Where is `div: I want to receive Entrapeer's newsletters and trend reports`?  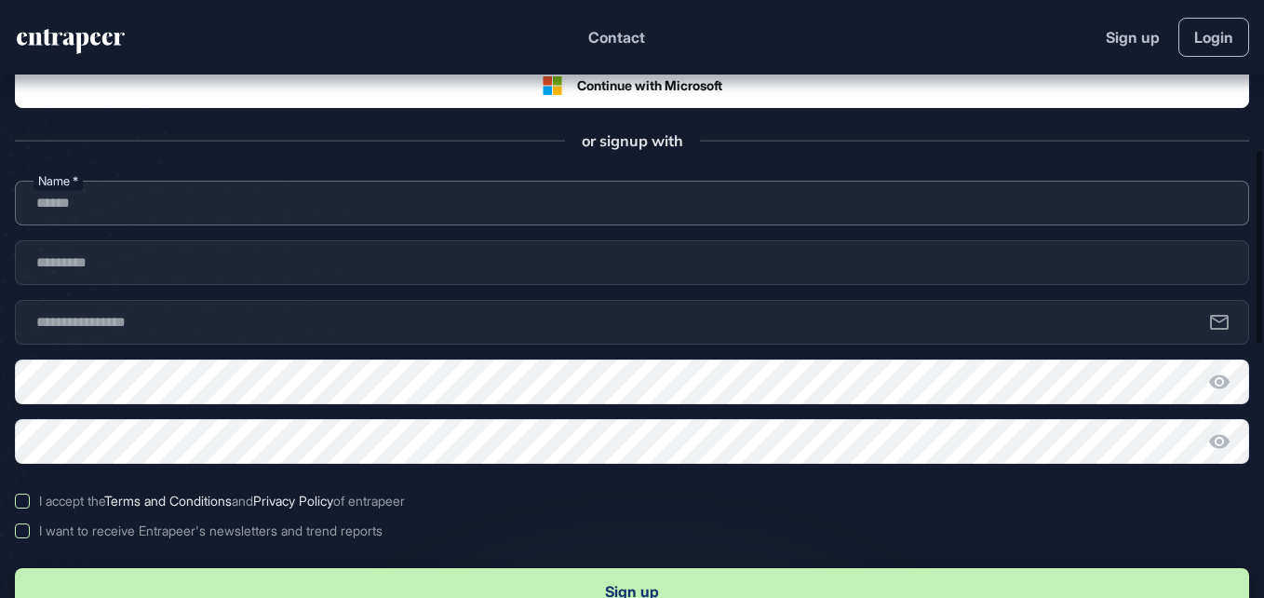
div: I want to receive Entrapeer's newsletters and trend reports is located at coordinates (210, 531).